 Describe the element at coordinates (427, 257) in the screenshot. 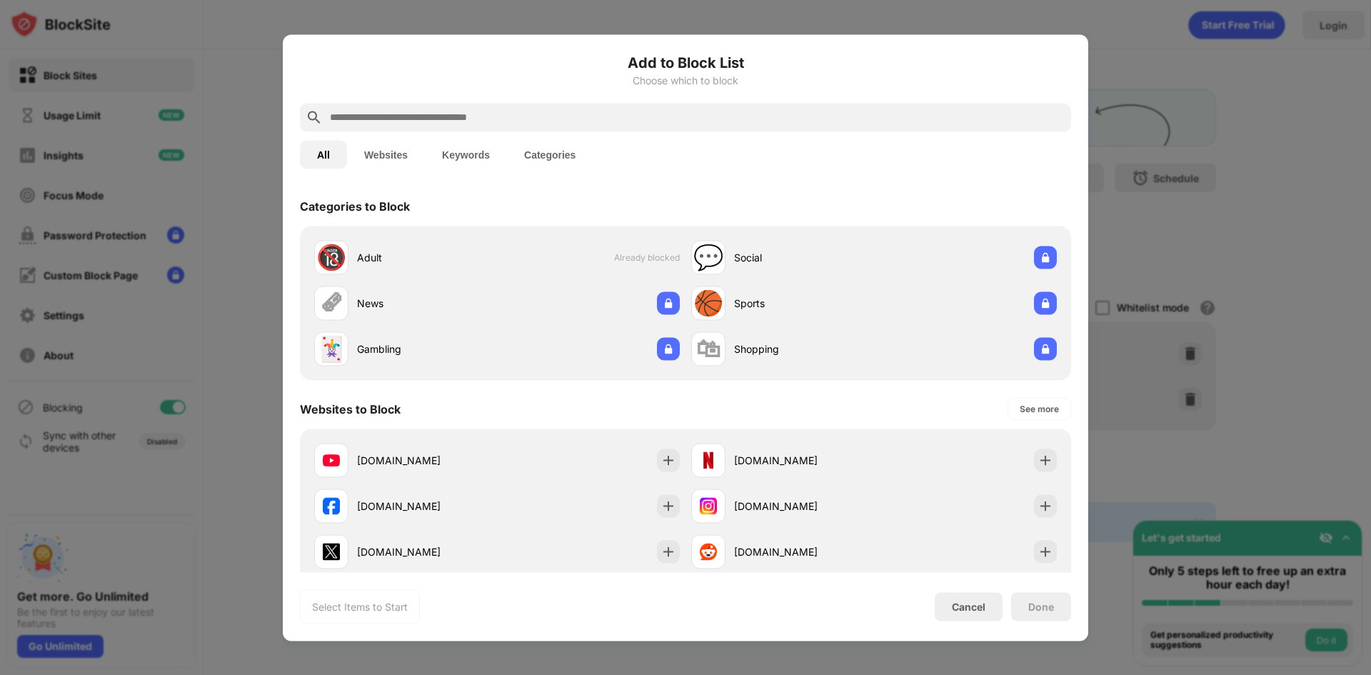

I see `div: Adult` at that location.